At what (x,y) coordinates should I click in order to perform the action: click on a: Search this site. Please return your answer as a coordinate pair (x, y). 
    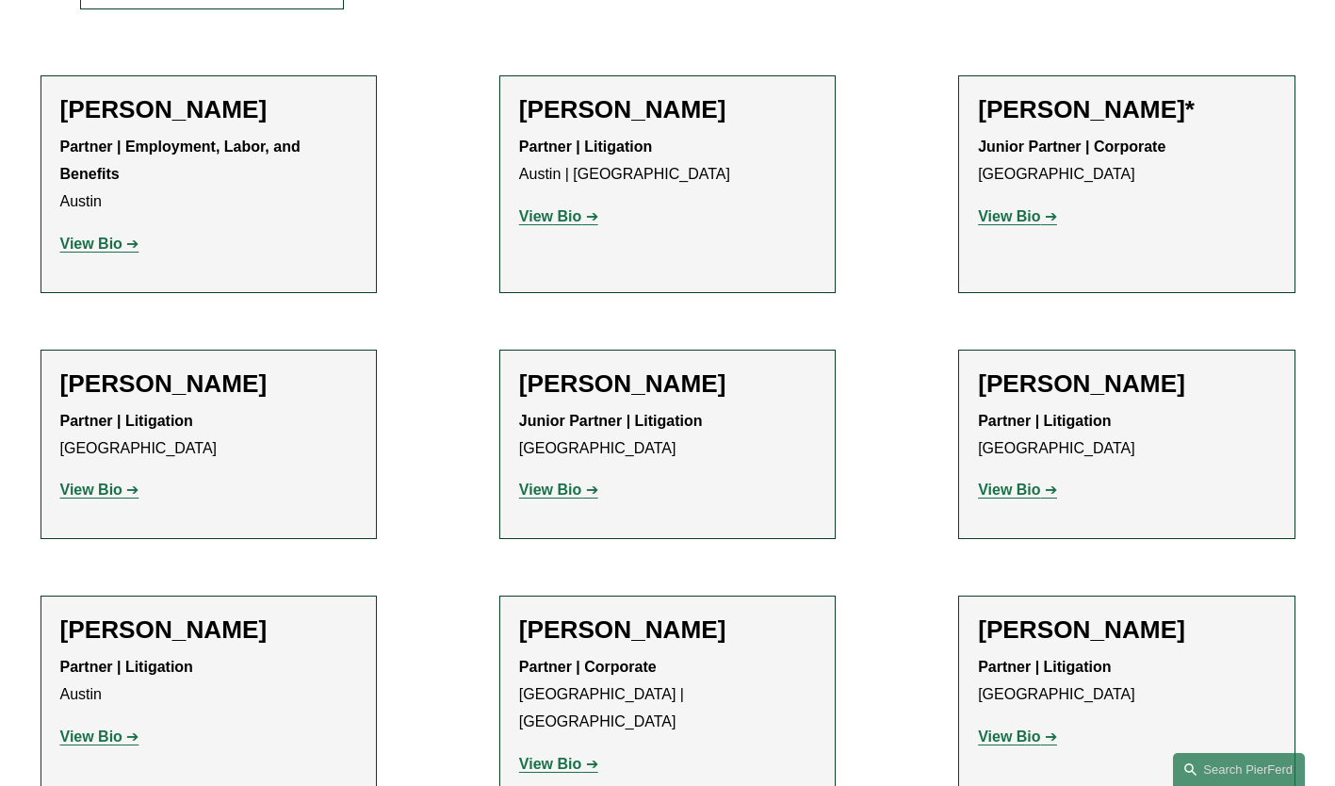
    Looking at the image, I should click on (1239, 769).